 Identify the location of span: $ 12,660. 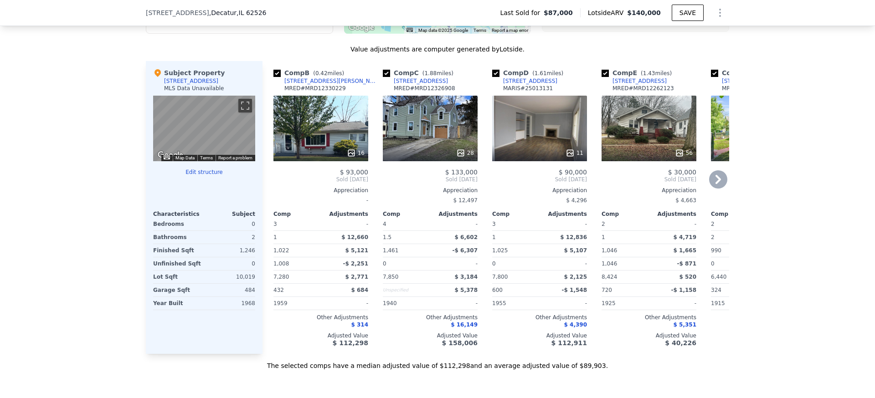
(355, 238).